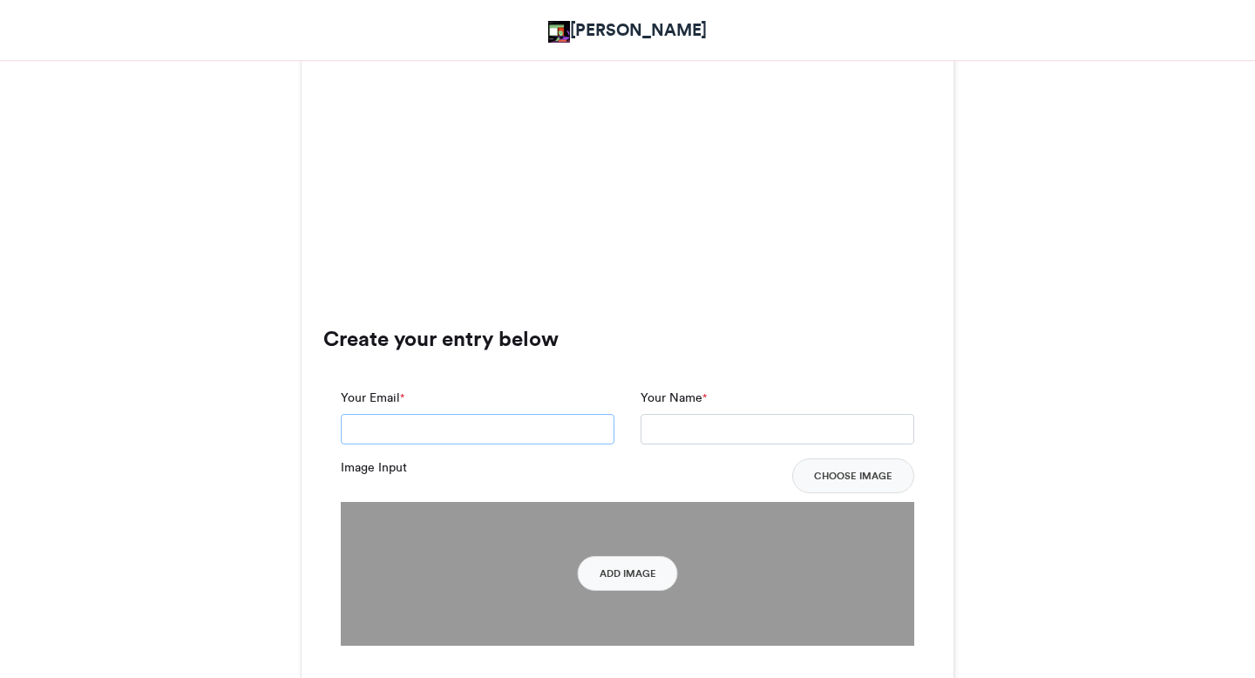 The image size is (1255, 678). I want to click on button: Choose Image, so click(853, 476).